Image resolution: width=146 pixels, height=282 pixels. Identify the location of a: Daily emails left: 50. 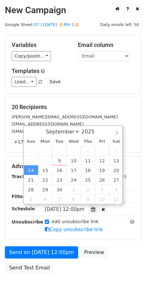
(119, 24).